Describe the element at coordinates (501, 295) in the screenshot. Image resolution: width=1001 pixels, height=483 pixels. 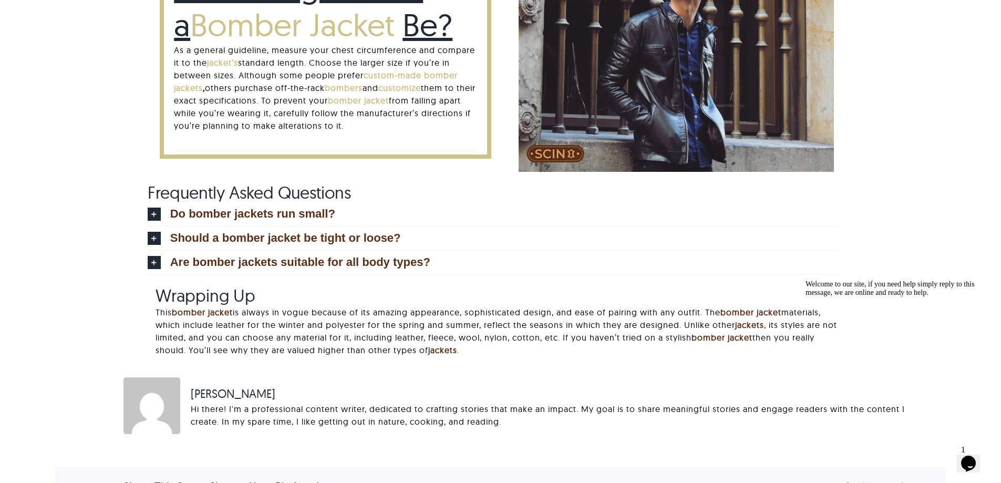
I see `h2: Wrapping Up` at that location.